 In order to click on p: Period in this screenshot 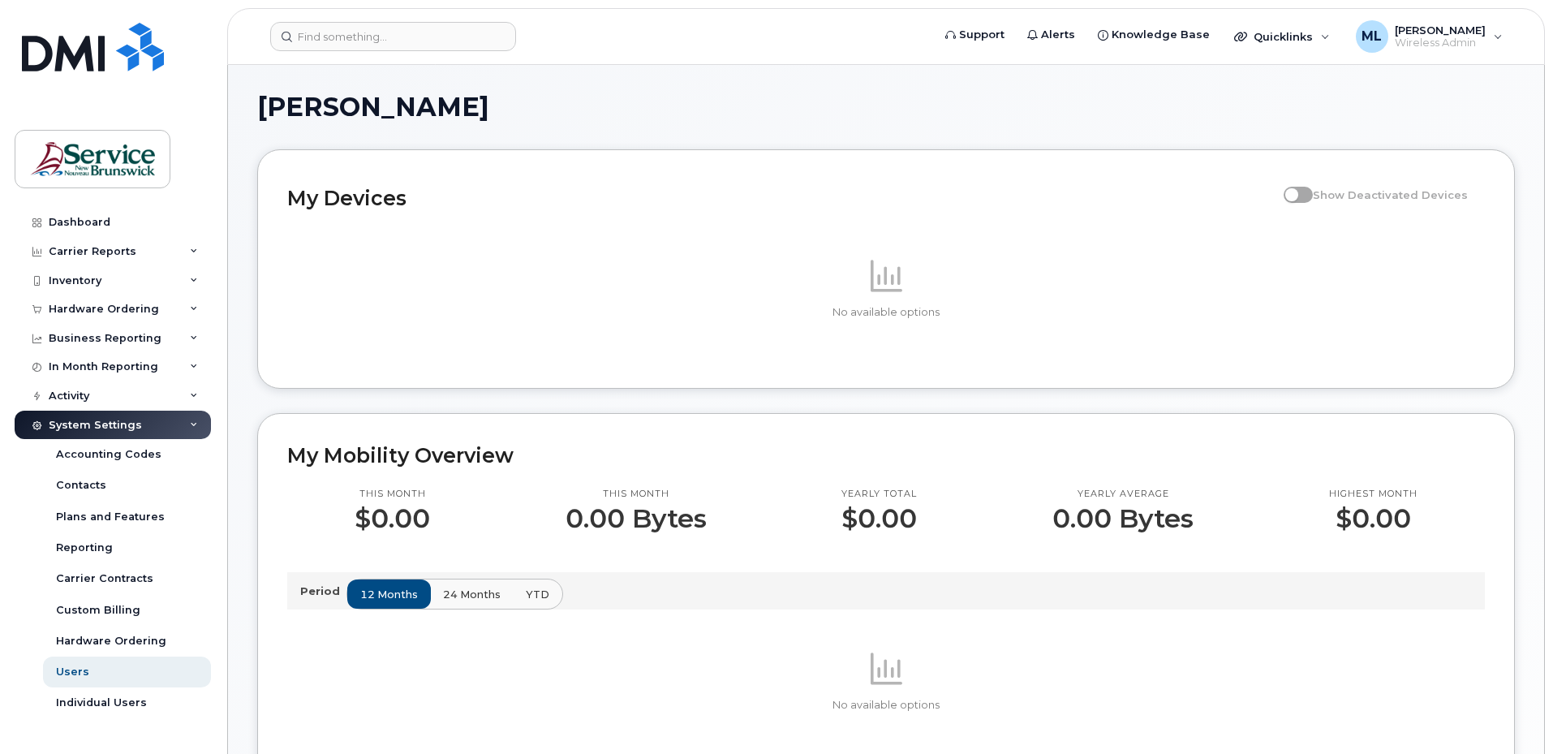, I will do `click(323, 591)`.